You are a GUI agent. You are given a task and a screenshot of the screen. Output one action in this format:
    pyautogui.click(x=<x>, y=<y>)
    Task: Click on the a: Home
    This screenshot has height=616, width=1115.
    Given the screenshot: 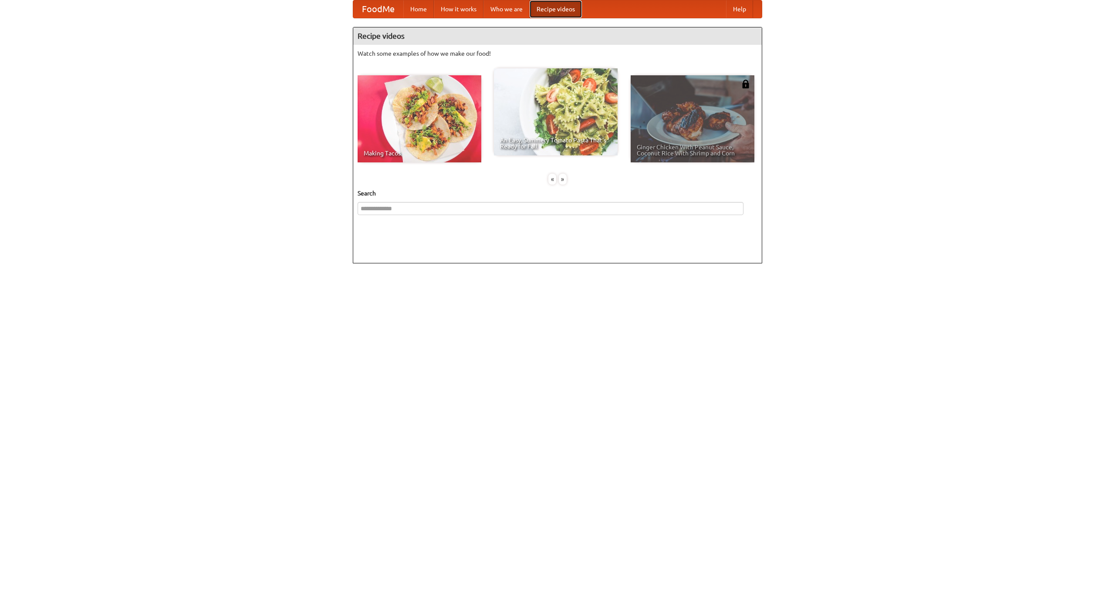 What is the action you would take?
    pyautogui.click(x=419, y=9)
    